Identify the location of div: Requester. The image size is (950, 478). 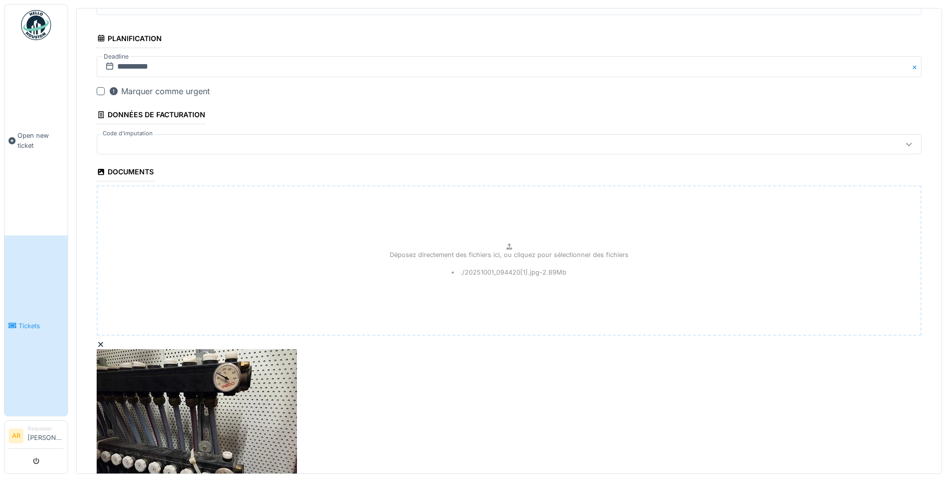
(46, 428).